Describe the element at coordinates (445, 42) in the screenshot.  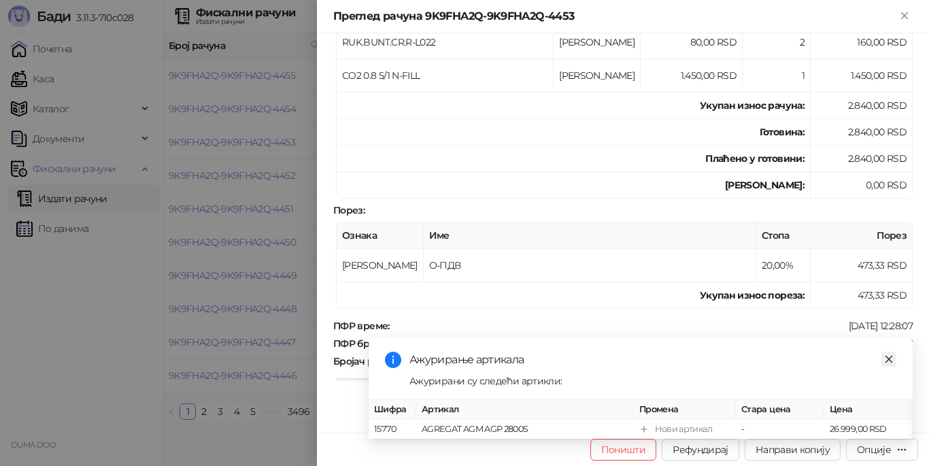
I see `td: RUK.BUNT.CR.R-L022` at that location.